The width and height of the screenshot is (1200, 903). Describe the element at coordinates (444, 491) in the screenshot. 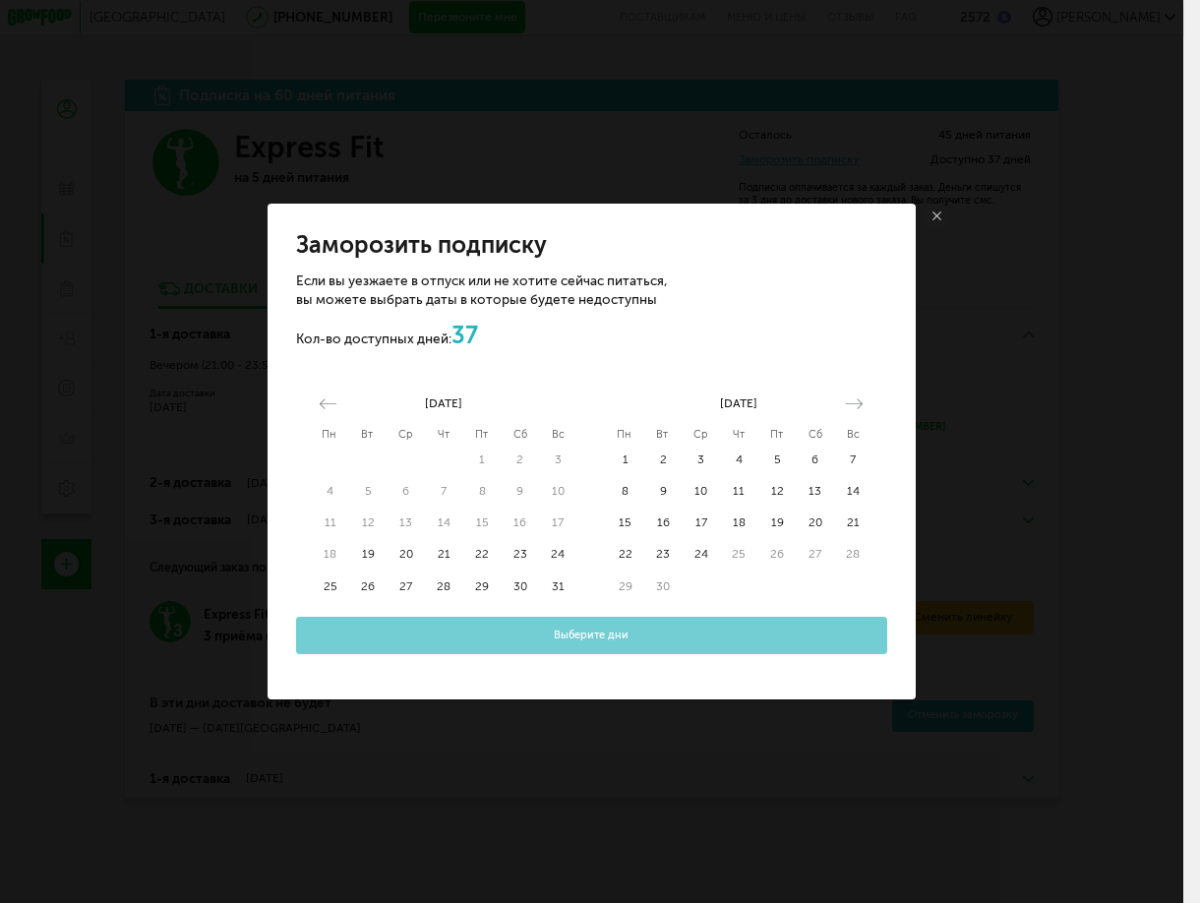

I see `td: Not available. Thursday, August 7, 2025` at that location.